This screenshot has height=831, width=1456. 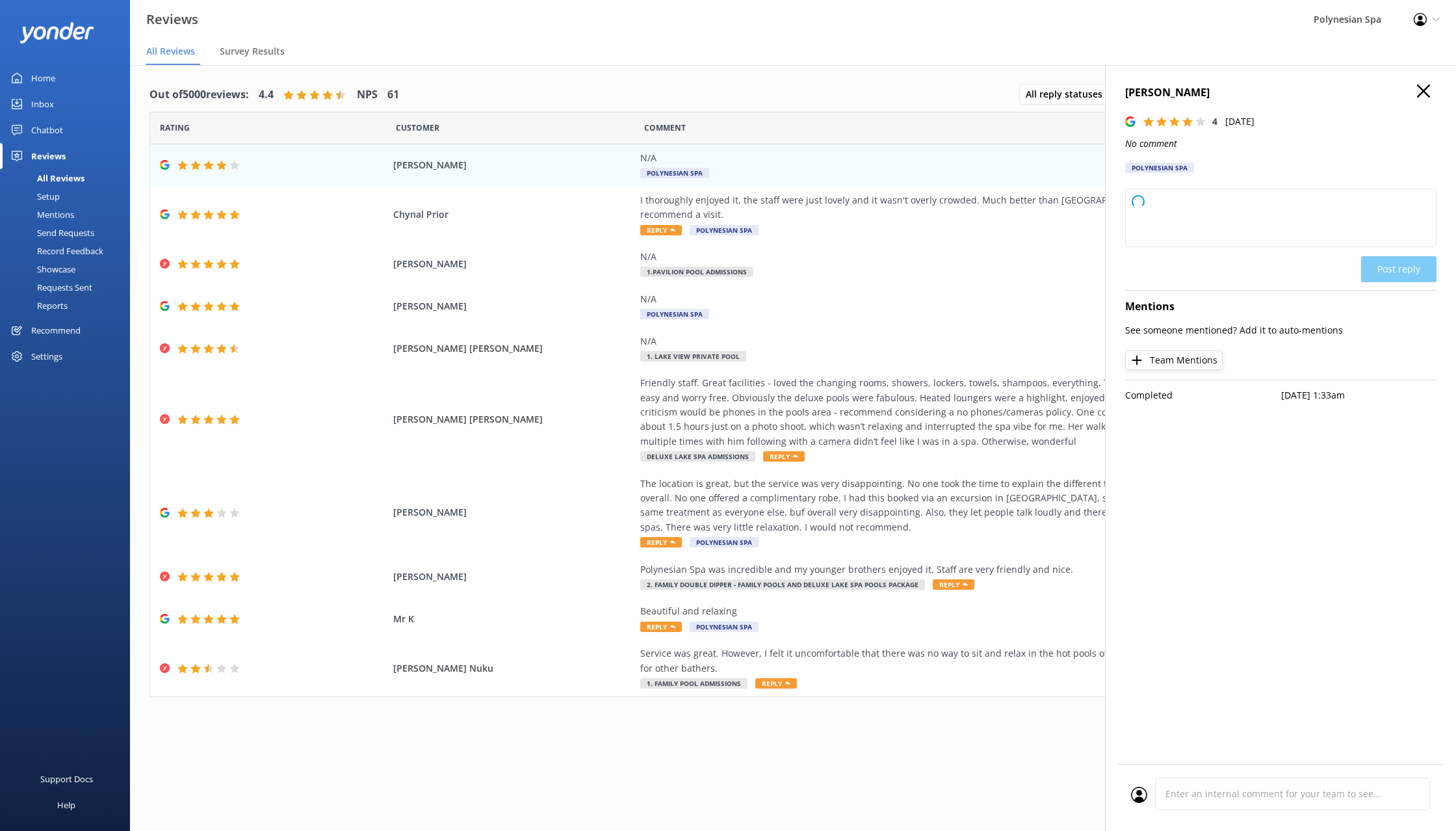 I want to click on div: Recommend, so click(x=56, y=330).